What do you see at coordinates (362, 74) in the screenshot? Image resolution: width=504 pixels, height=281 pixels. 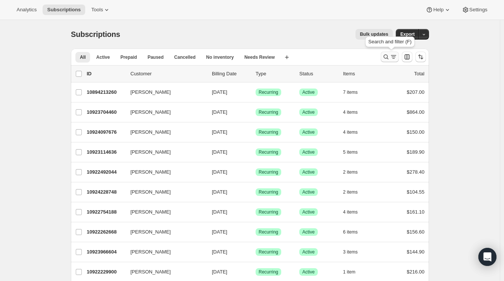 I see `div: Items` at bounding box center [362, 74].